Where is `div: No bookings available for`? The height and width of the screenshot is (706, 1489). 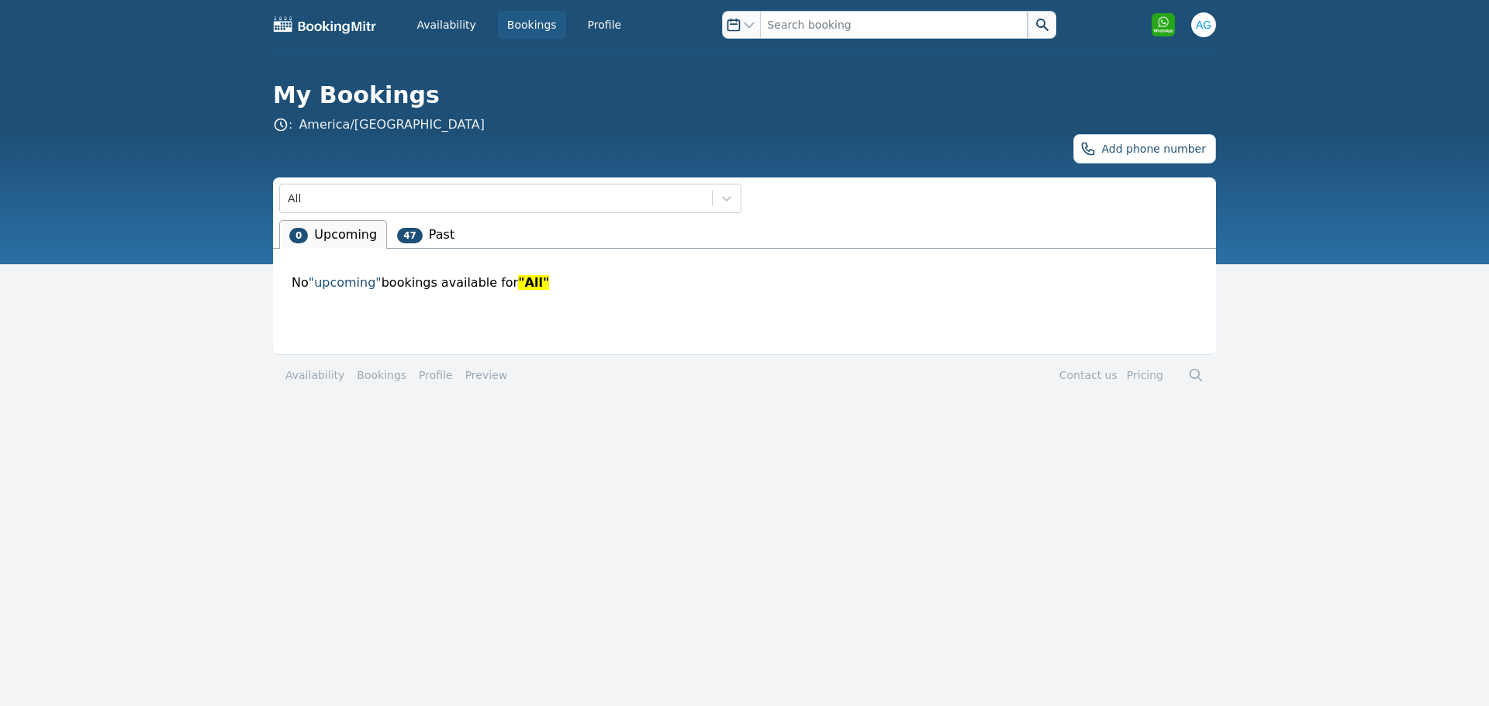
div: No bookings available for is located at coordinates (744, 283).